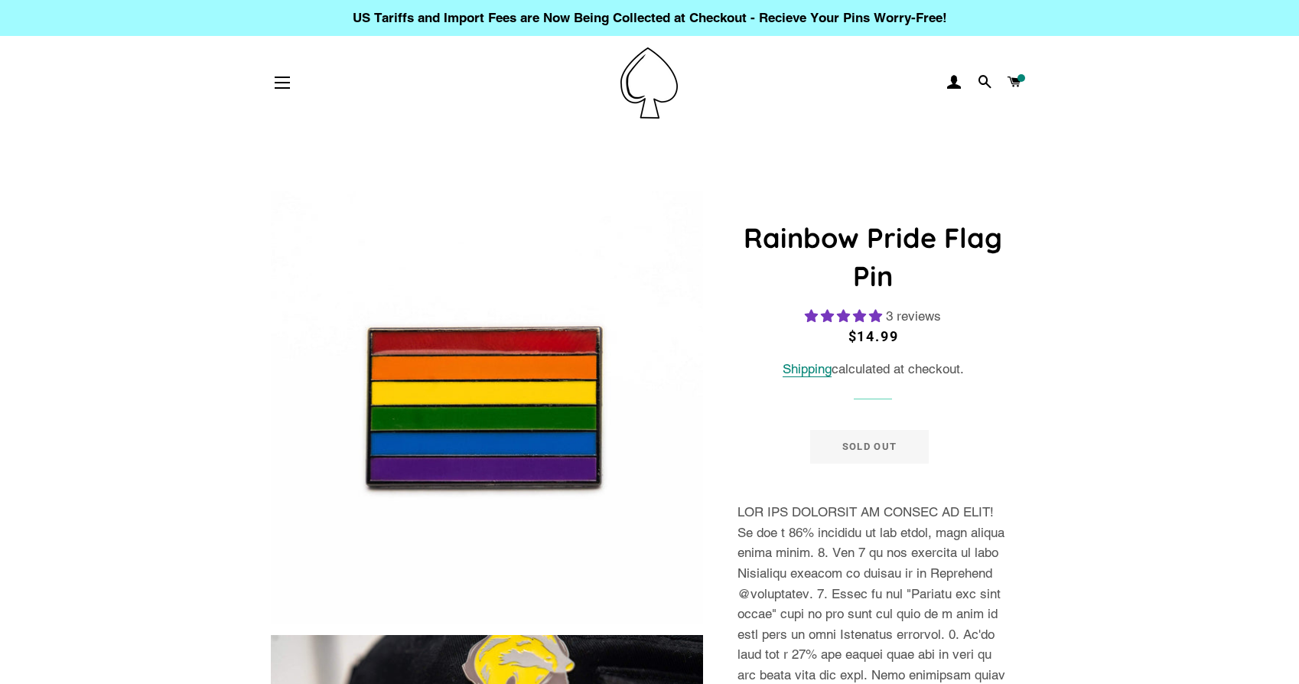  Describe the element at coordinates (874, 336) in the screenshot. I see `span: $14.99` at that location.